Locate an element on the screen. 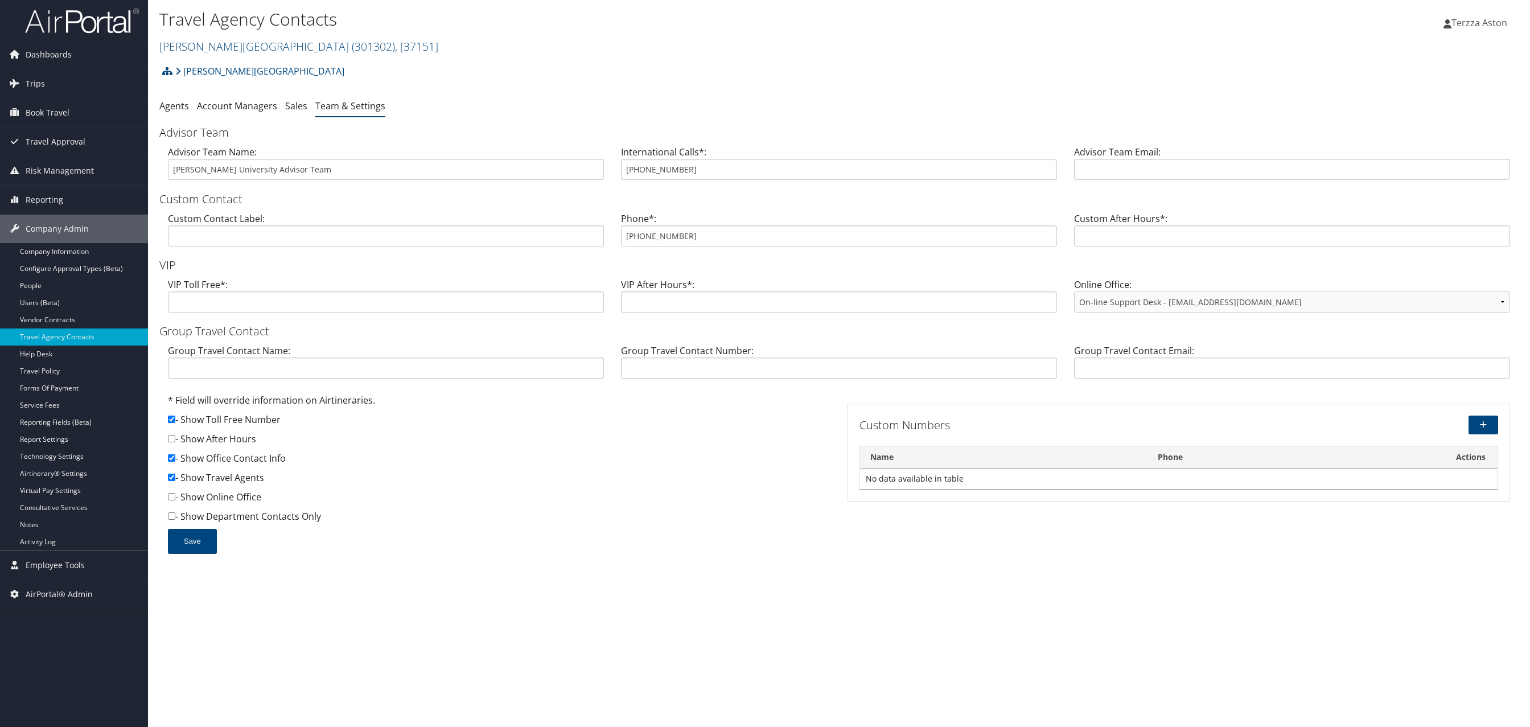 The height and width of the screenshot is (727, 1530). h3: Custom Contact is located at coordinates (839, 199).